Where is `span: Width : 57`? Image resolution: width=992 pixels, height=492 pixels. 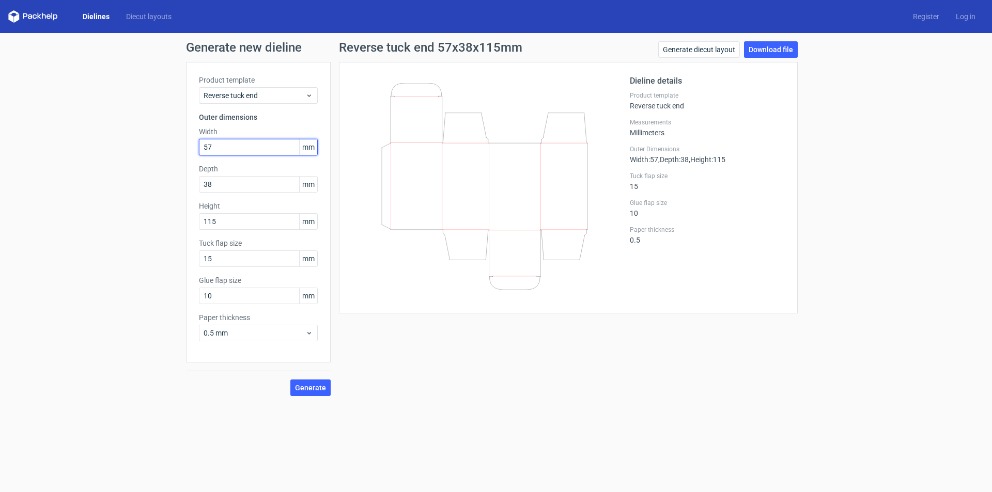
span: Width : 57 is located at coordinates (644, 160).